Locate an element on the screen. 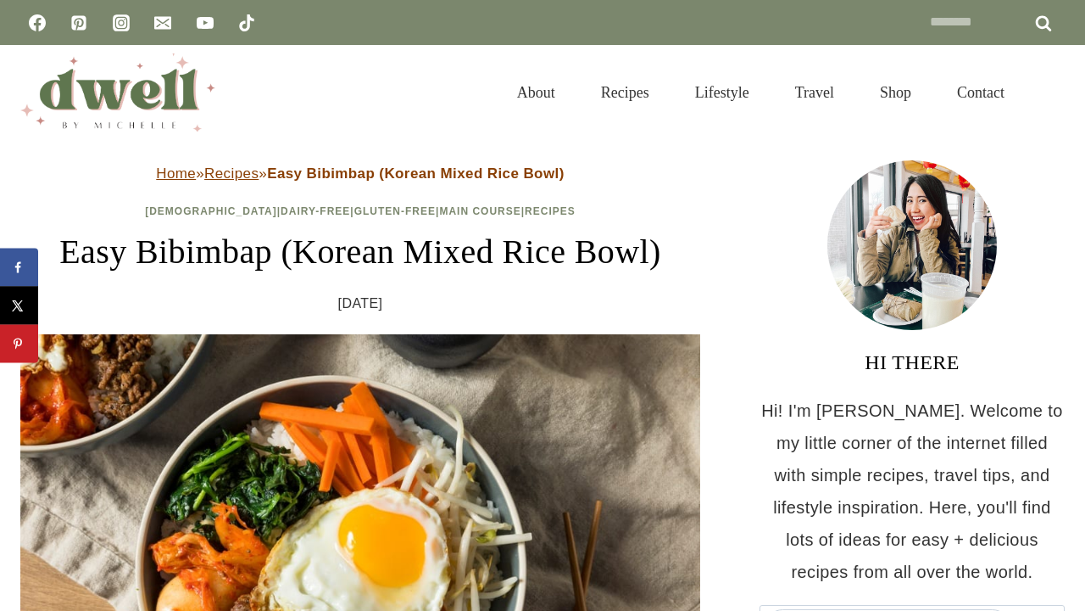 This screenshot has height=611, width=1085. a: Travel is located at coordinates (815, 92).